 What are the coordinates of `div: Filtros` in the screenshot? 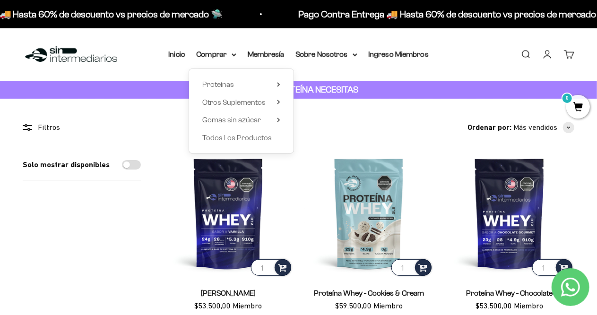 It's located at (82, 128).